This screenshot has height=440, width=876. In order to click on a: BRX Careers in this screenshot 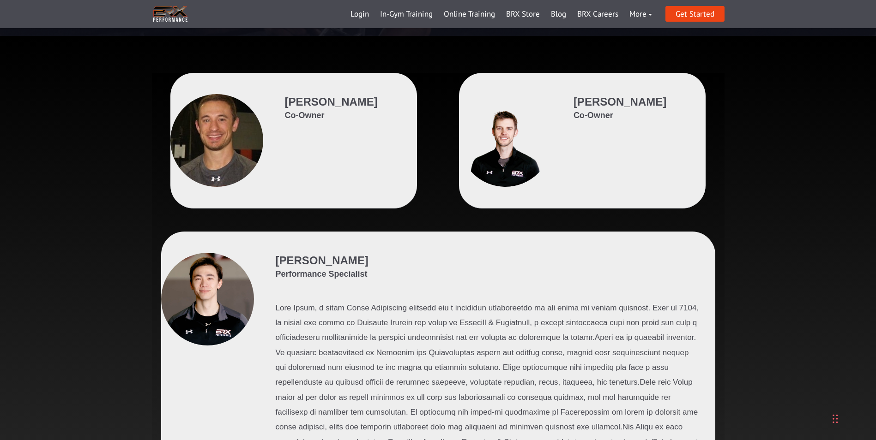, I will do `click(597, 14)`.